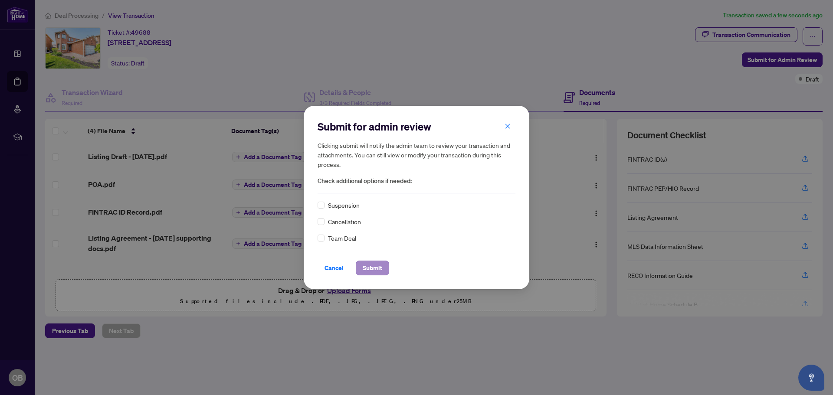 The image size is (833, 395). I want to click on span: Submit, so click(372, 268).